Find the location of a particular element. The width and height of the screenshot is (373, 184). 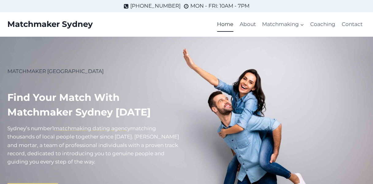

a: Coaching is located at coordinates (322, 24).